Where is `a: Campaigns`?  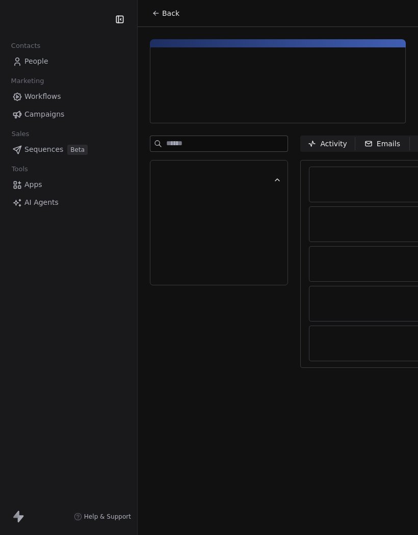
a: Campaigns is located at coordinates (68, 114).